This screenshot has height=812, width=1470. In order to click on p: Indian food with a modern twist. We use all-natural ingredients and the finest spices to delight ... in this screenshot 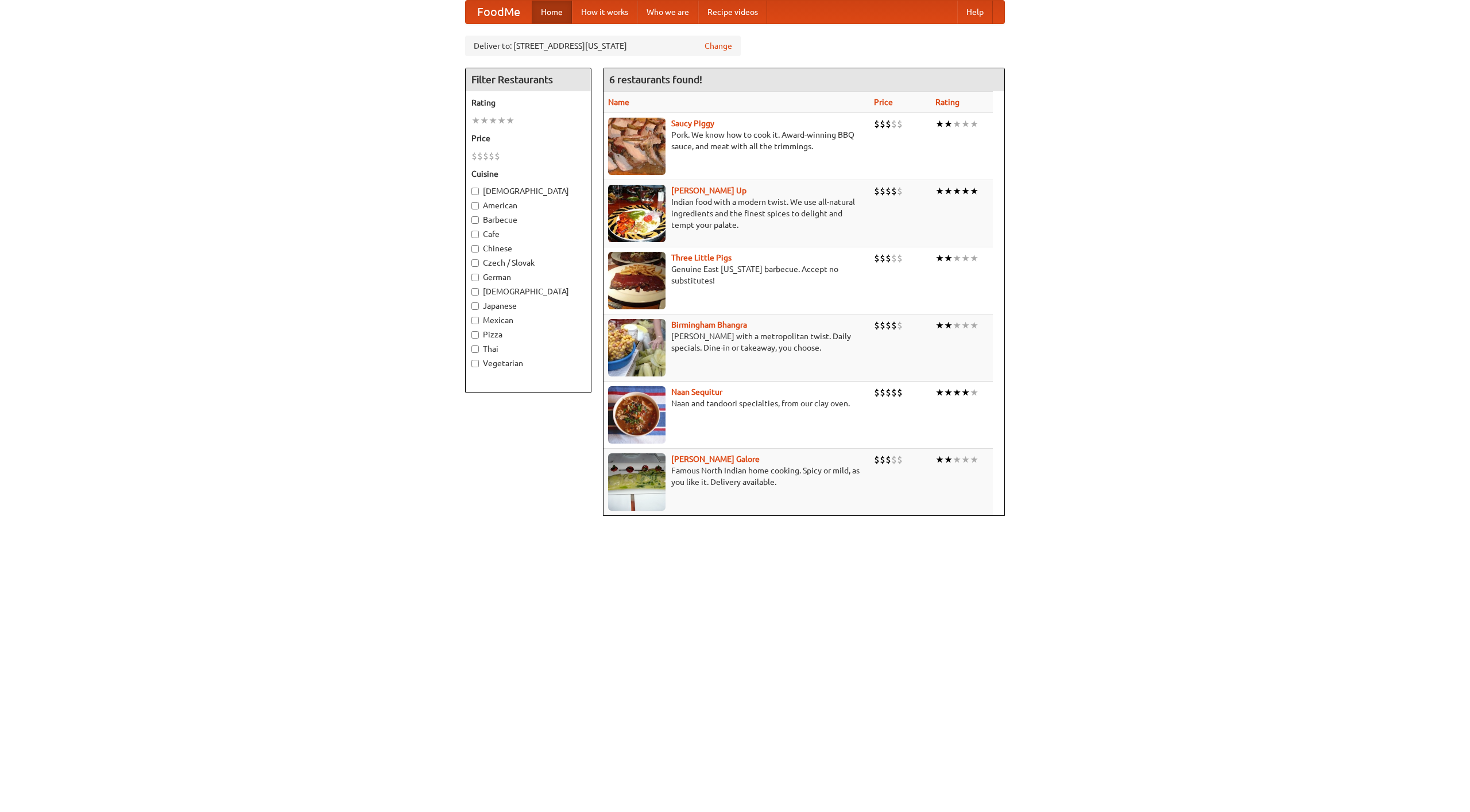, I will do `click(736, 214)`.